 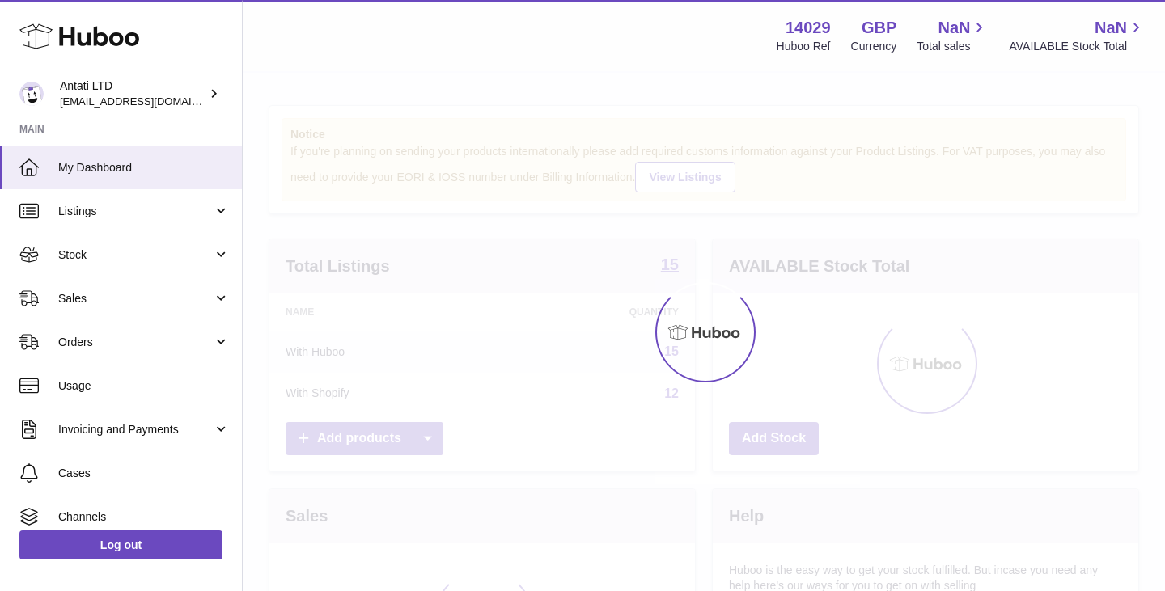 What do you see at coordinates (121, 545) in the screenshot?
I see `a: Log out` at bounding box center [121, 545].